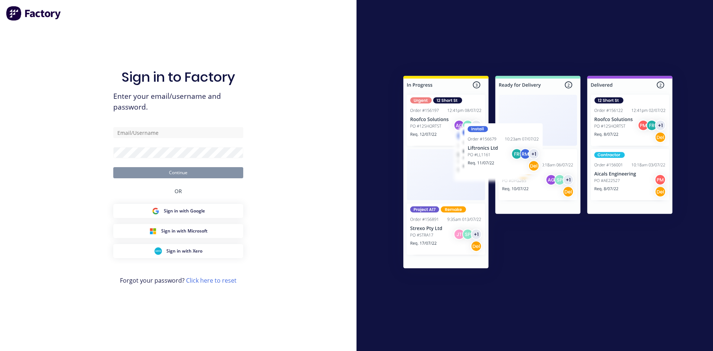 The height and width of the screenshot is (351, 713). I want to click on button: Microsoft Sign inSign in with Microsoft, so click(178, 231).